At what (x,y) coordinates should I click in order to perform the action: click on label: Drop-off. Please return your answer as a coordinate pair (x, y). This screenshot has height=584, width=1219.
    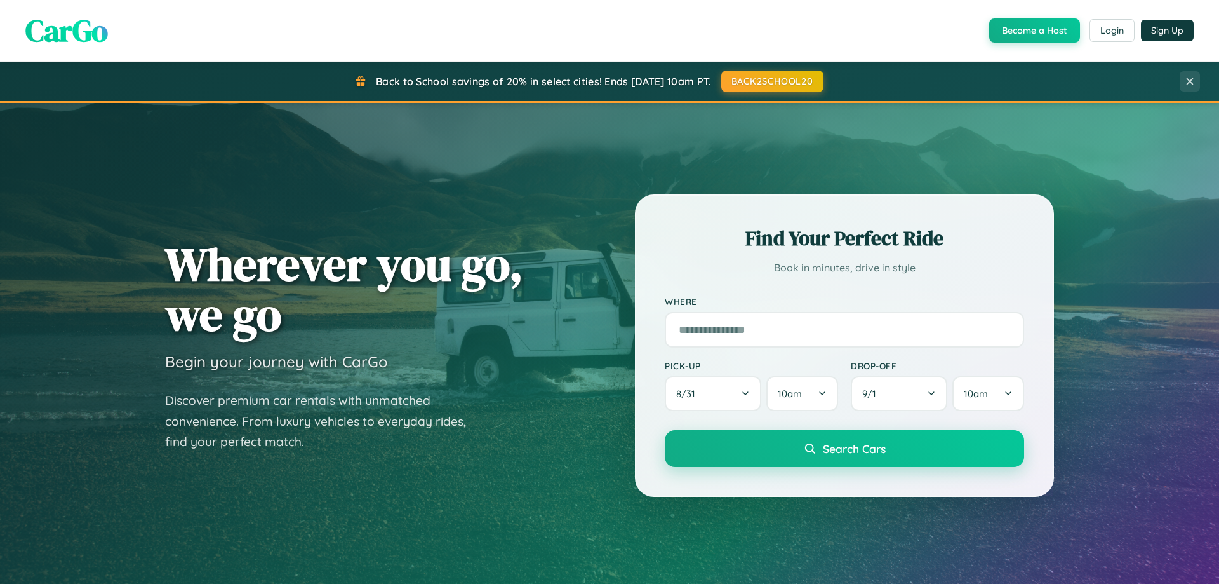
    Looking at the image, I should click on (937, 365).